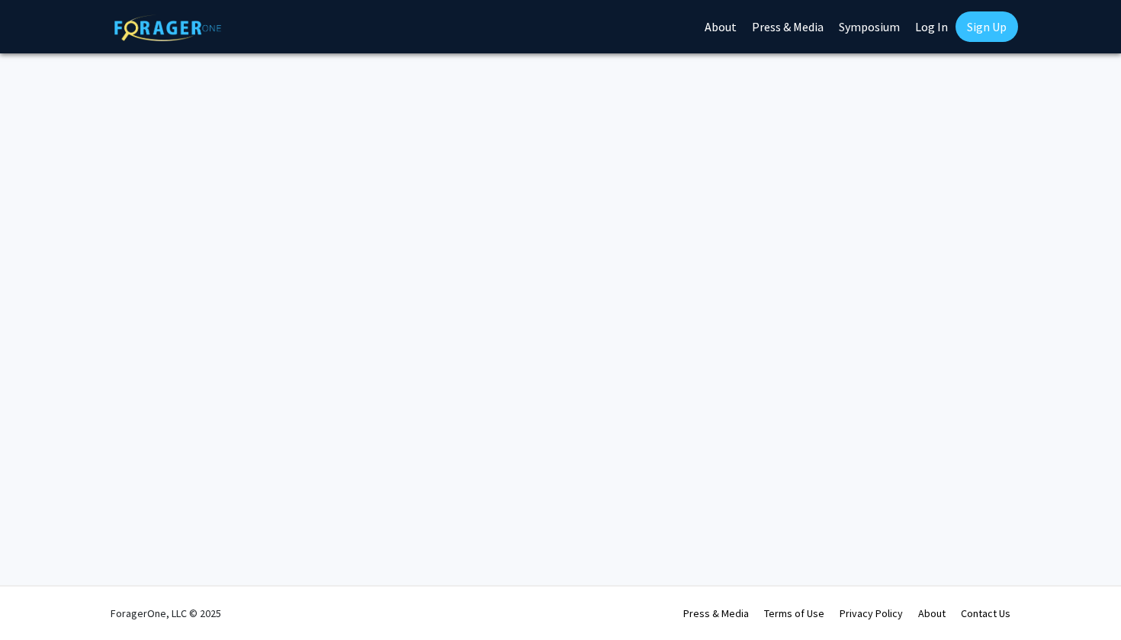 Image resolution: width=1121 pixels, height=640 pixels. Describe the element at coordinates (166, 613) in the screenshot. I see `div: ForagerOne, LLC © 2025` at that location.